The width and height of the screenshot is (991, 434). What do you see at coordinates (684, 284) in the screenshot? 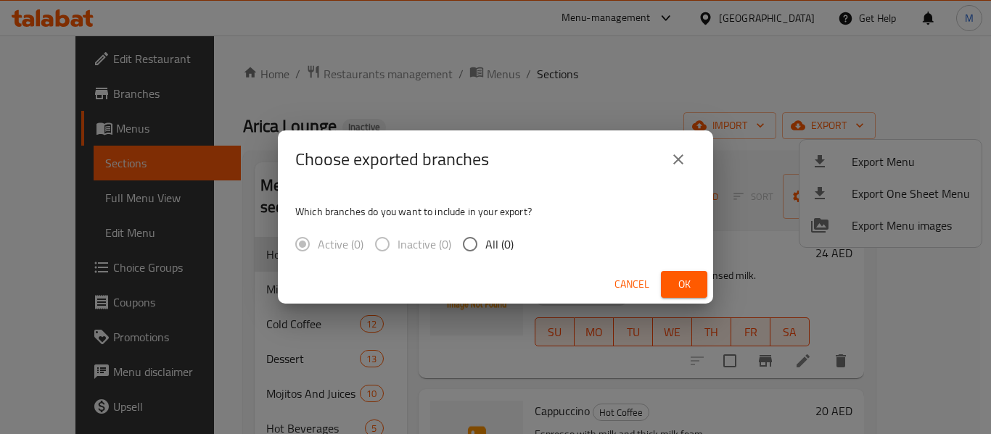
I see `span: Ok` at bounding box center [684, 284].